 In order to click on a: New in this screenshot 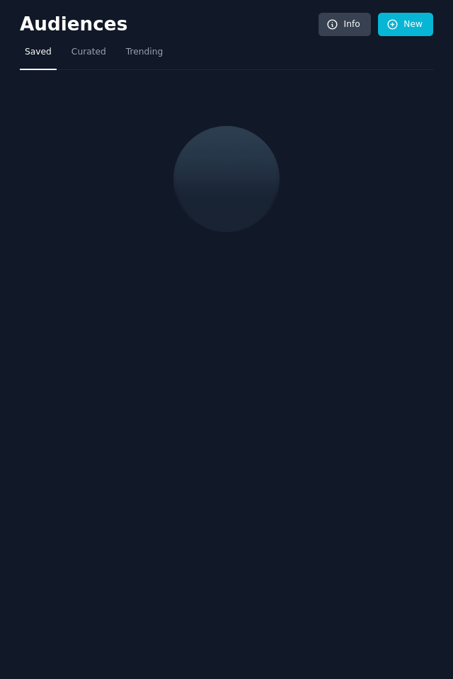, I will do `click(406, 25)`.